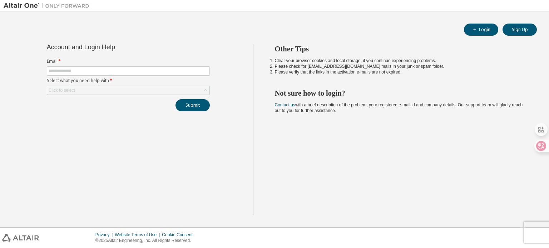 The width and height of the screenshot is (549, 248). Describe the element at coordinates (112, 47) in the screenshot. I see `div: Account and Login Help` at that location.